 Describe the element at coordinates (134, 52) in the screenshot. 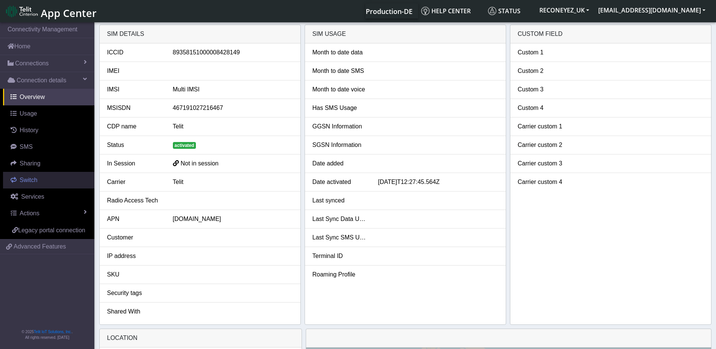

I see `div: ICCID` at that location.